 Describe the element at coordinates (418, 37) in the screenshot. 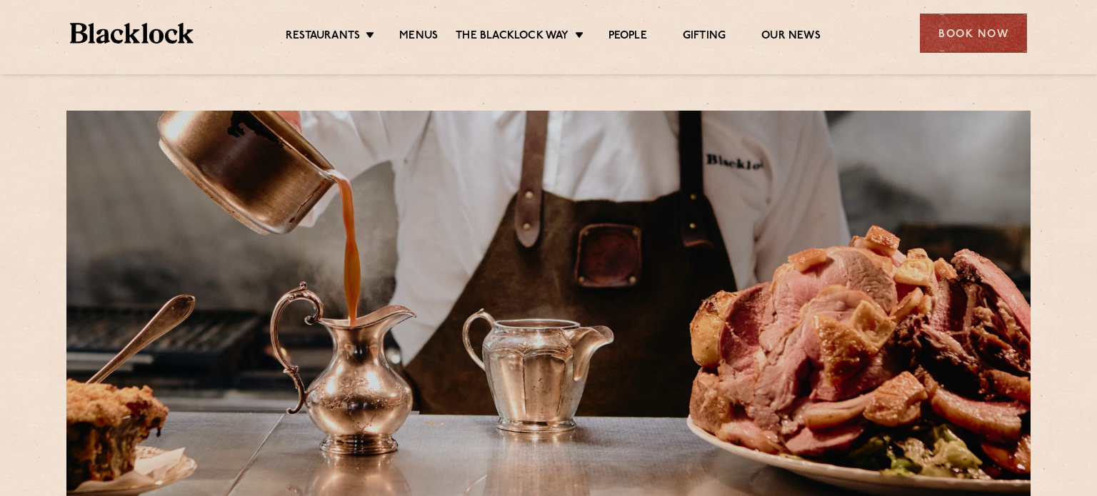

I see `a: Menus` at that location.